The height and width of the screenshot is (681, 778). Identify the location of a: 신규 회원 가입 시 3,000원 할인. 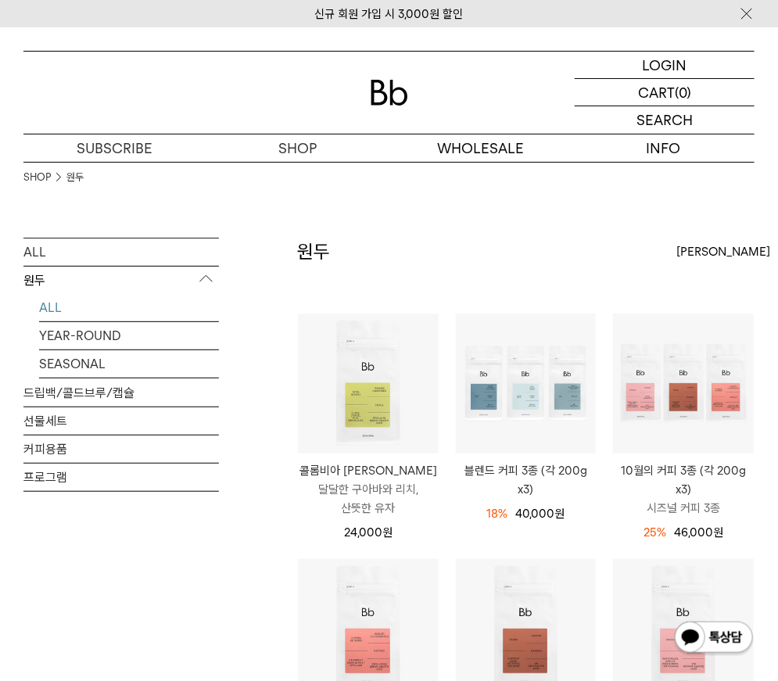
(389, 14).